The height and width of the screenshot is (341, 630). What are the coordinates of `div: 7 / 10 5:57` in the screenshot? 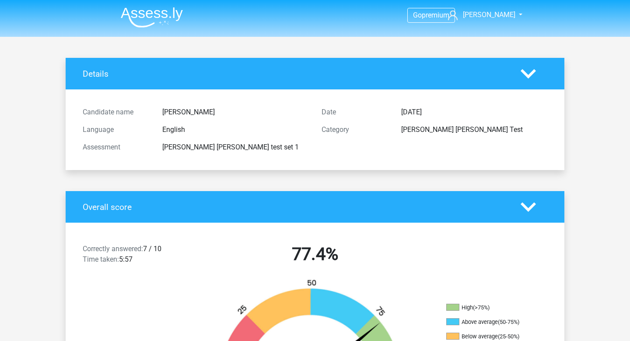 It's located at (136, 256).